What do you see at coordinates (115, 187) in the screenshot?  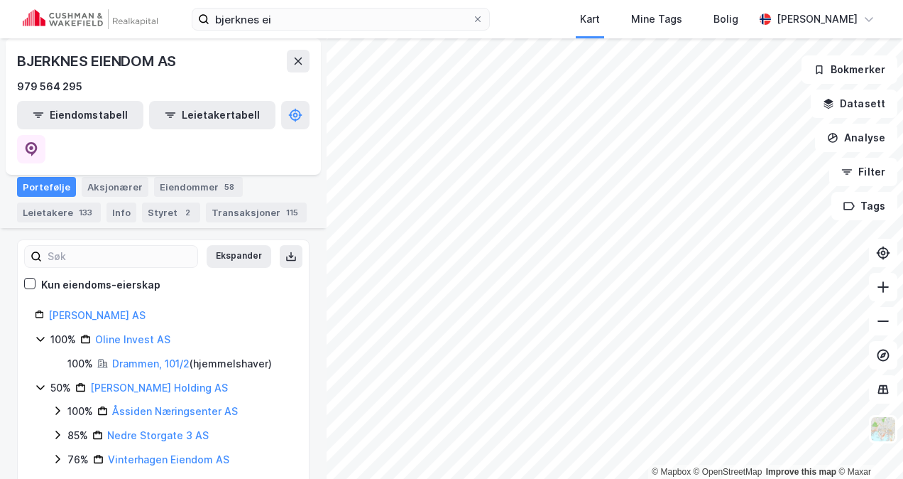 I see `div: Aksjonærer` at bounding box center [115, 187].